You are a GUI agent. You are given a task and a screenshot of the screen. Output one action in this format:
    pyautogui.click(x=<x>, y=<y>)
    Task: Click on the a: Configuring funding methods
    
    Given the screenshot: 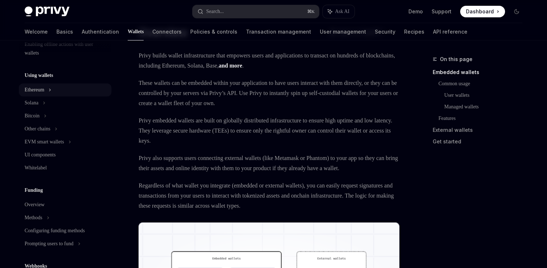 What is the action you would take?
    pyautogui.click(x=65, y=231)
    